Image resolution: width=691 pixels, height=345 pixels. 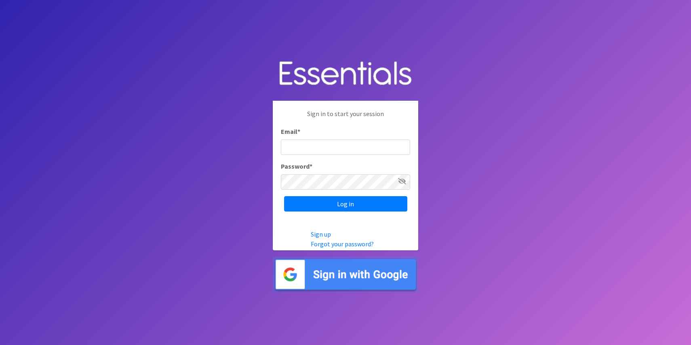 I want to click on img: Sign in with Google, so click(x=346, y=274).